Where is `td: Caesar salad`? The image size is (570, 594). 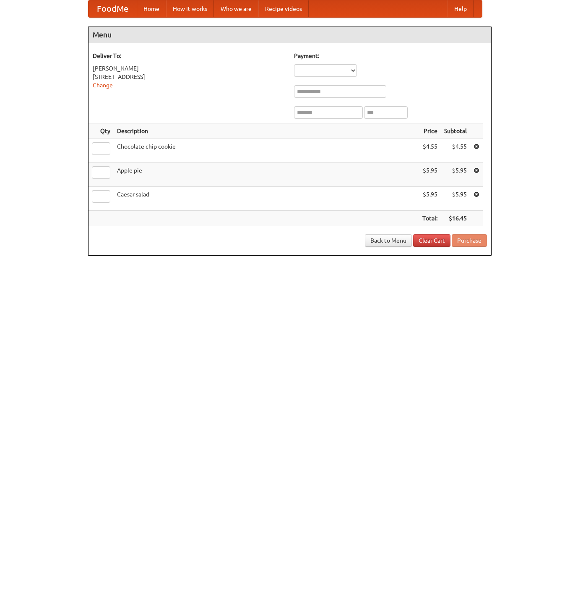 td: Caesar salad is located at coordinates (267, 199).